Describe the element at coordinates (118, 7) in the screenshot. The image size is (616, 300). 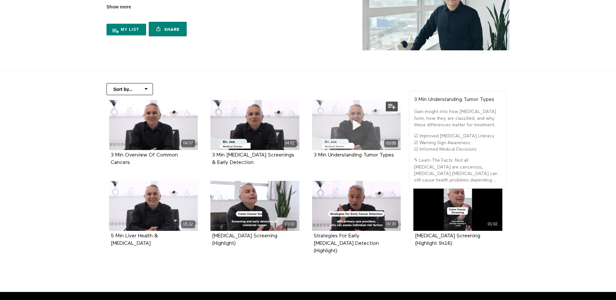
I see `span: Show more` at that location.